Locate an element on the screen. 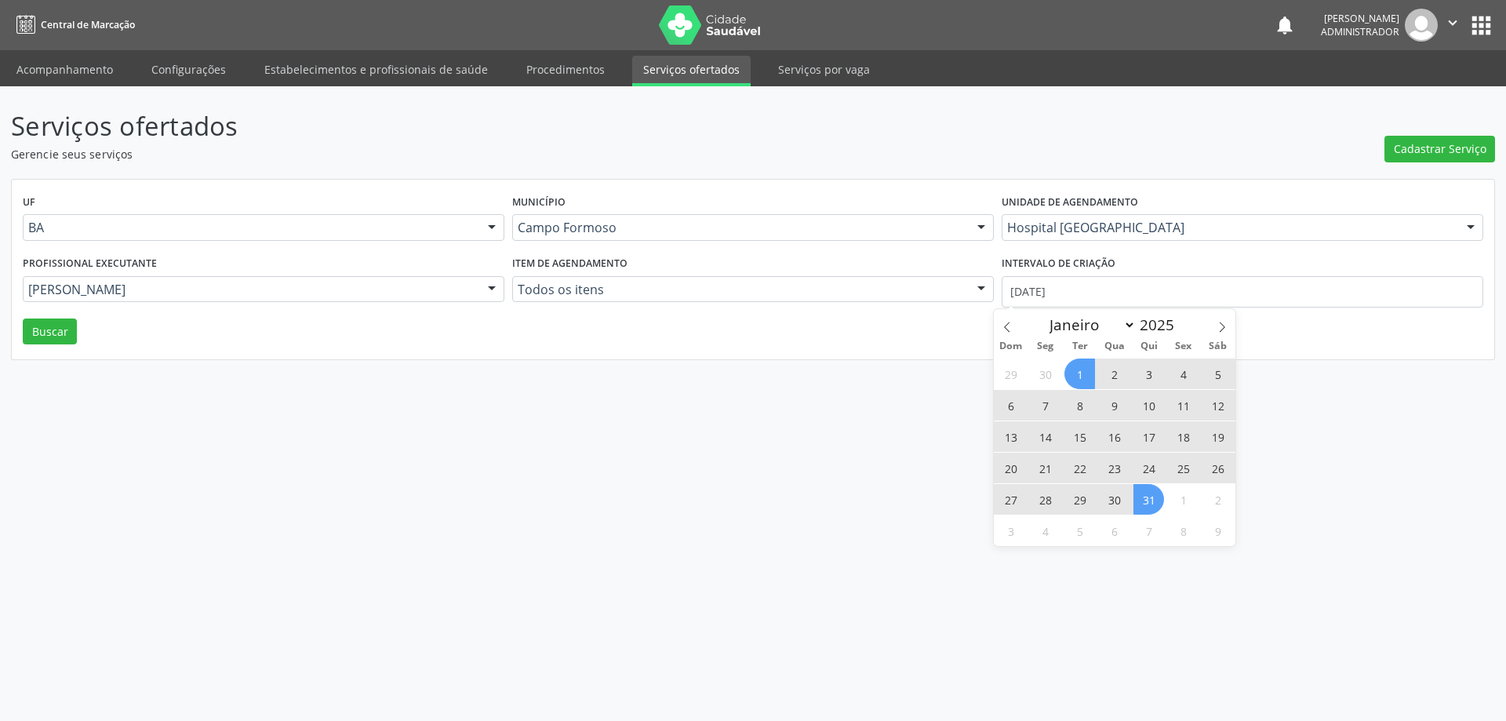  label: Profissional executante is located at coordinates (89, 264).